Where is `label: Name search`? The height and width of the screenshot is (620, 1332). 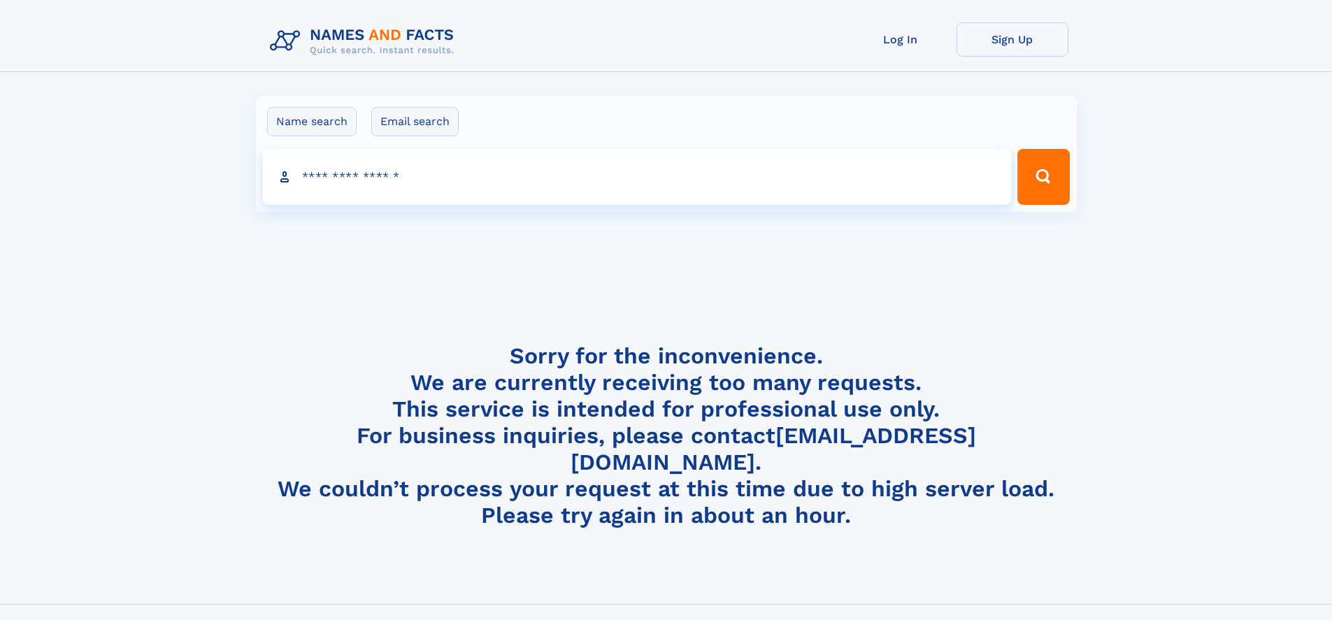 label: Name search is located at coordinates (312, 122).